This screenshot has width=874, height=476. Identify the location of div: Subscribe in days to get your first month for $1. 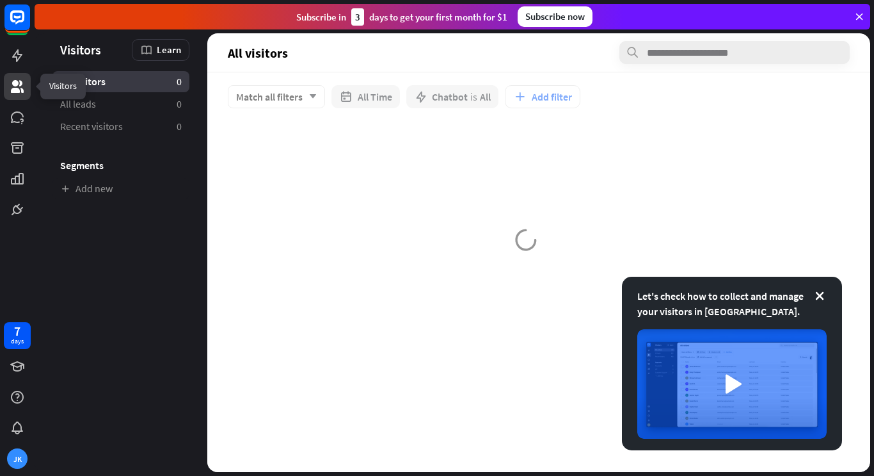
(402, 17).